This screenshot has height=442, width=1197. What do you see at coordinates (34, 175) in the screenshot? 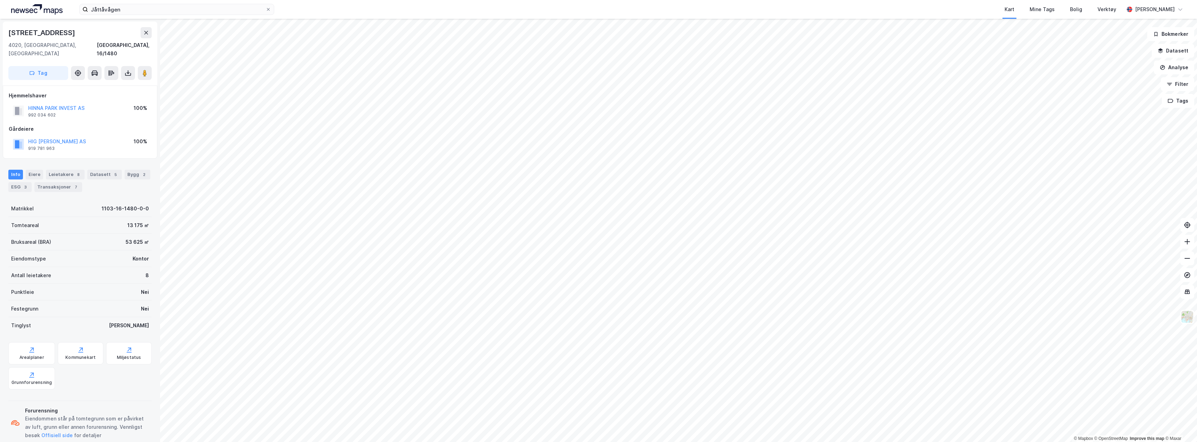
I see `div: Eiere` at bounding box center [34, 175].